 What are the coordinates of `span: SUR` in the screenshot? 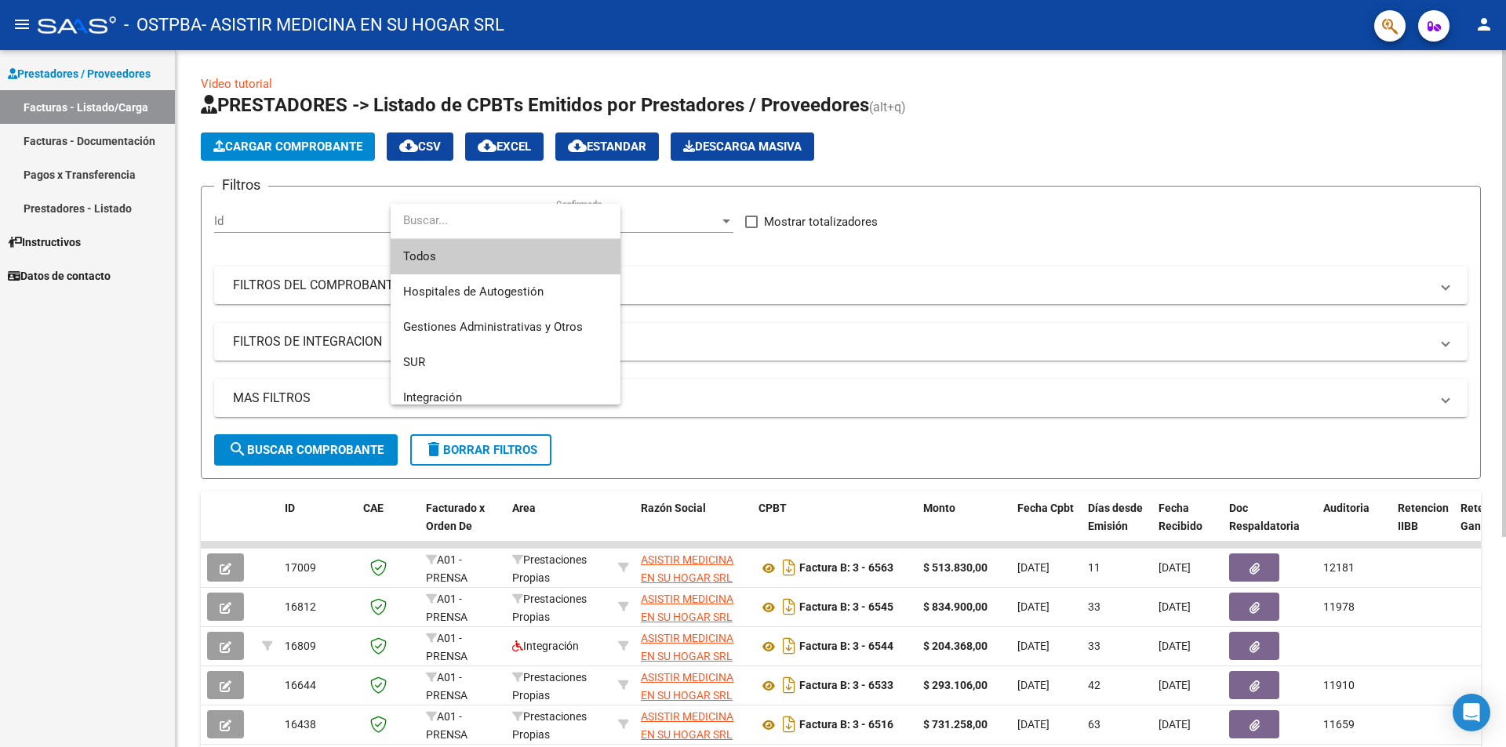 It's located at (414, 362).